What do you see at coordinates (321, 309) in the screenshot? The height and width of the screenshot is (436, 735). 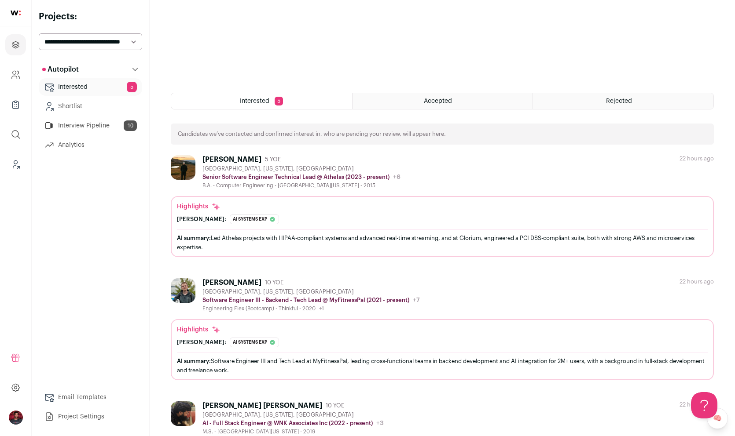 I see `span: +1` at bounding box center [321, 309].